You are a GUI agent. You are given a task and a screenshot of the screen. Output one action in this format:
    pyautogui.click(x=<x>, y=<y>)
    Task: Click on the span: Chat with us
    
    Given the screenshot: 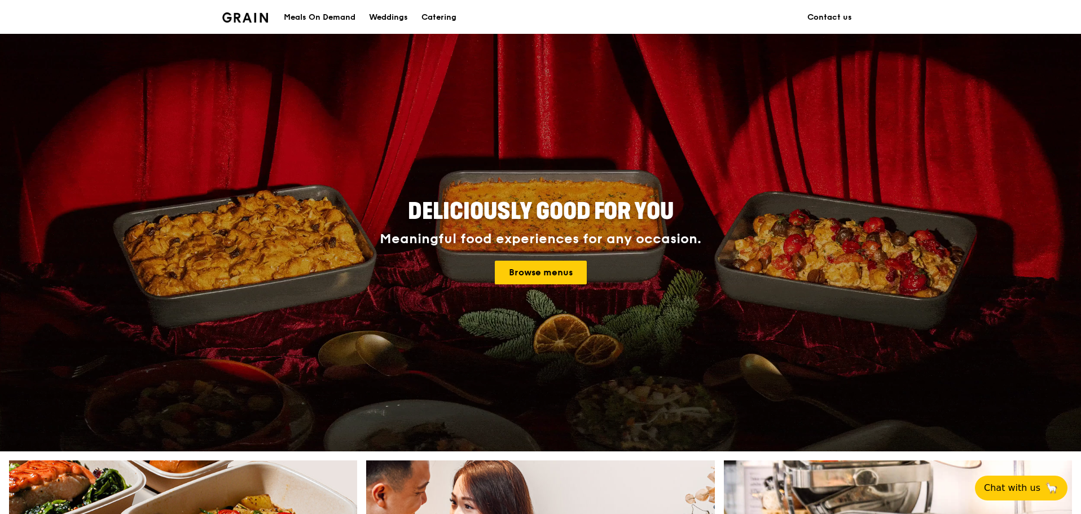 What is the action you would take?
    pyautogui.click(x=1012, y=488)
    